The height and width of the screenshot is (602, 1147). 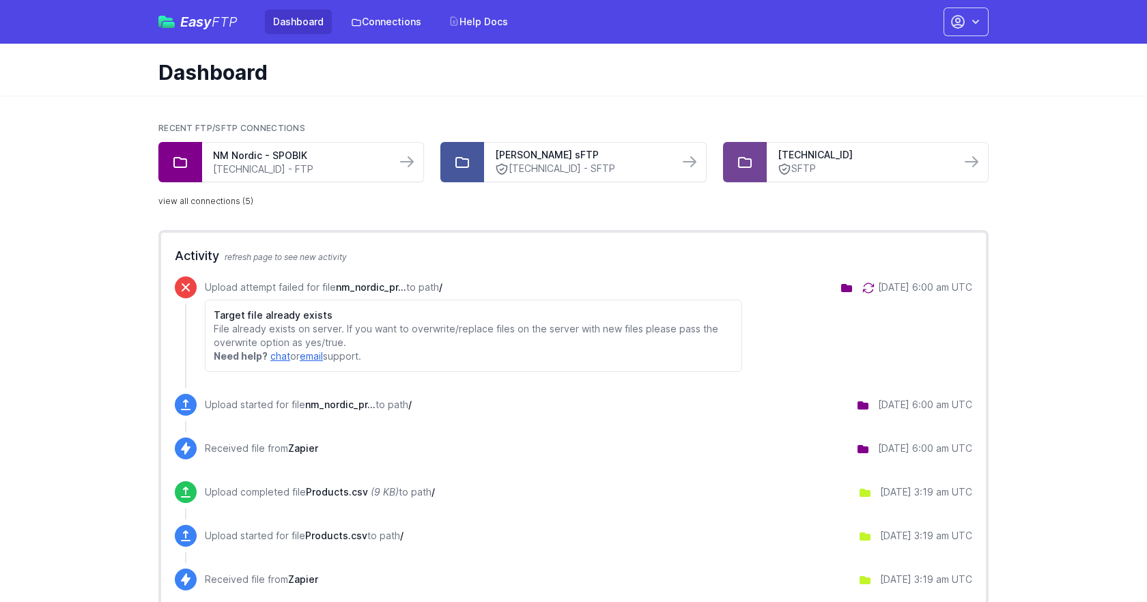 What do you see at coordinates (311, 356) in the screenshot?
I see `a: email` at bounding box center [311, 356].